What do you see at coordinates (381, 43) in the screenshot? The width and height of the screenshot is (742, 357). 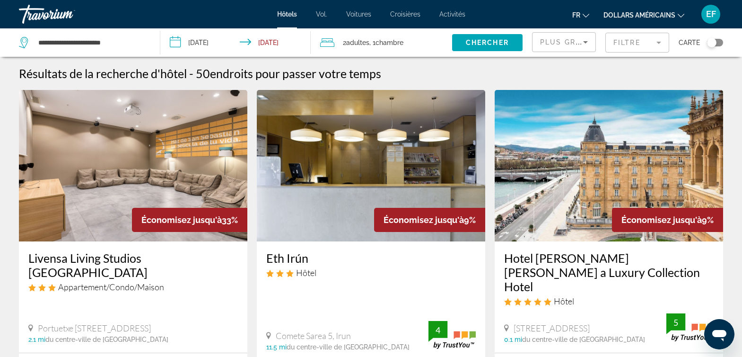 I see `button: Travelers: 2 adults, 0 children` at bounding box center [381, 43].